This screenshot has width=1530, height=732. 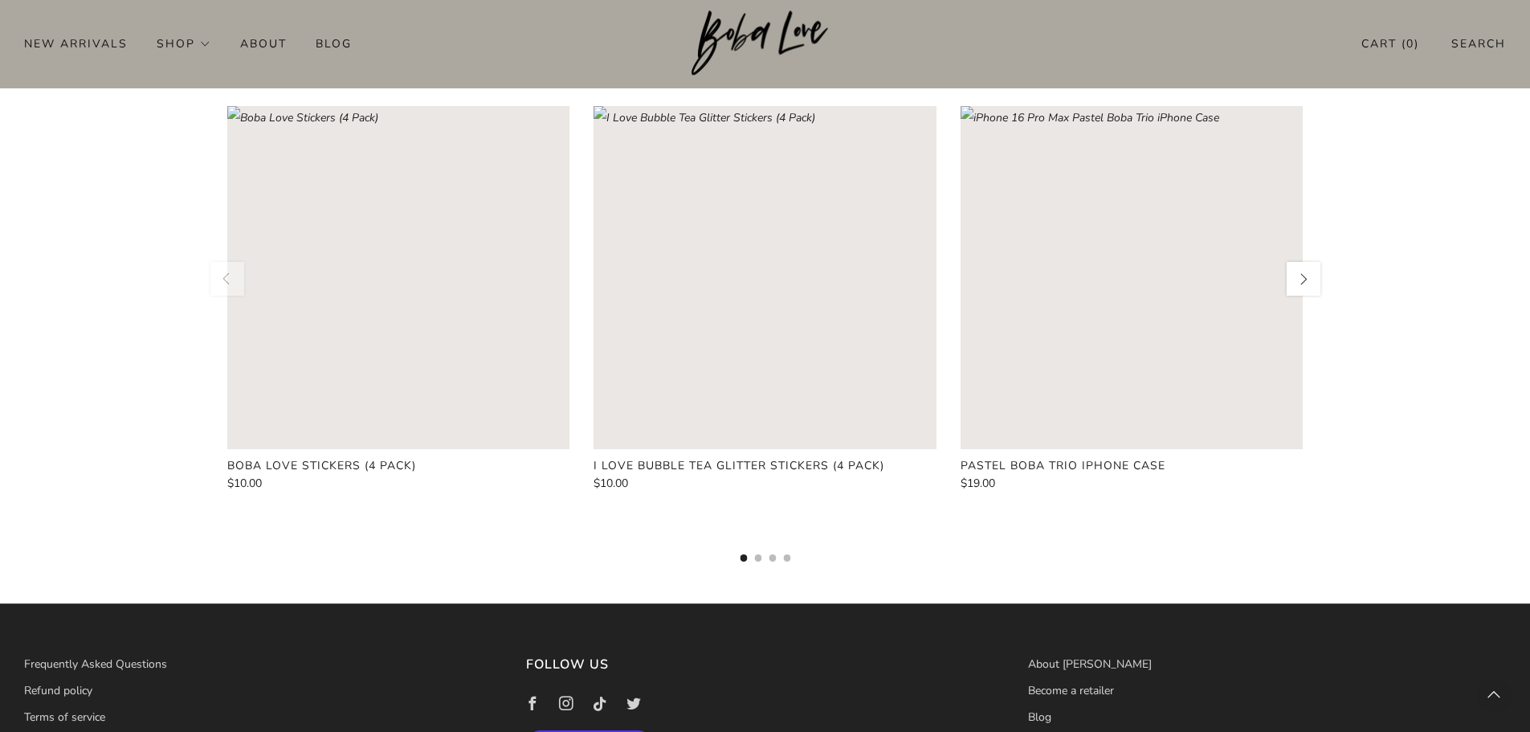 What do you see at coordinates (1132, 277) in the screenshot?
I see `a: iPhone 16 Pro Max Pastel Boba Trio iPhone Case Loading image: iPhone 16 Pro Max Pastel Boba Trio ...` at bounding box center [1132, 277].